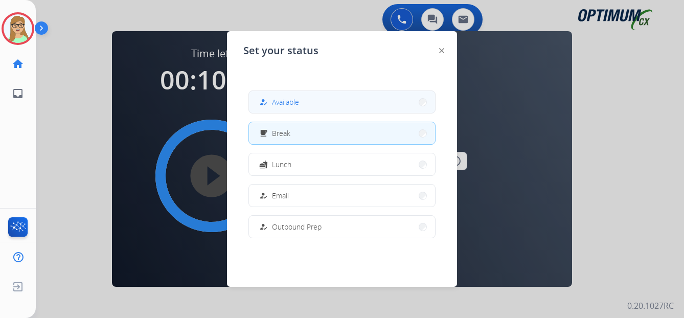 This screenshot has height=318, width=684. I want to click on p: 0.20.1027RC, so click(650, 306).